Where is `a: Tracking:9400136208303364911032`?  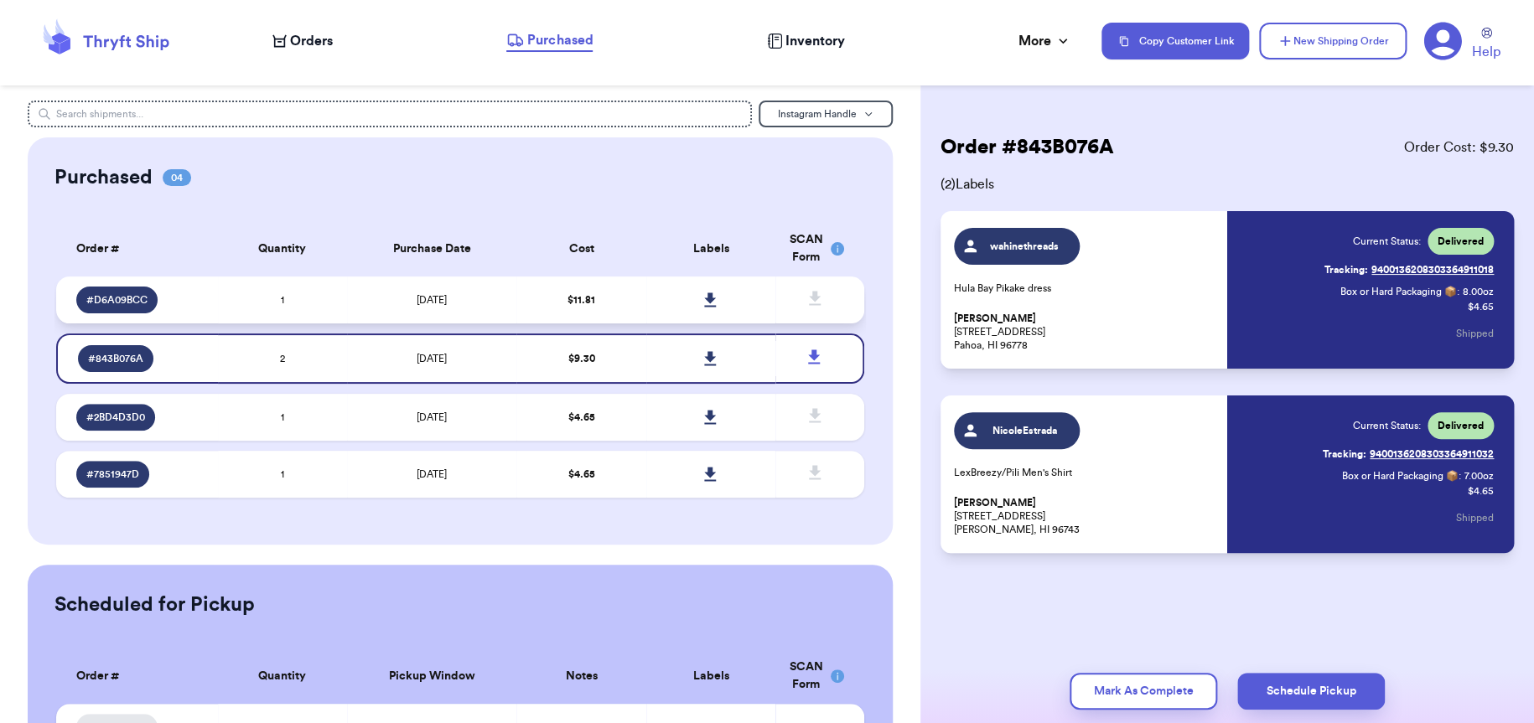 a: Tracking:9400136208303364911032 is located at coordinates (1408, 454).